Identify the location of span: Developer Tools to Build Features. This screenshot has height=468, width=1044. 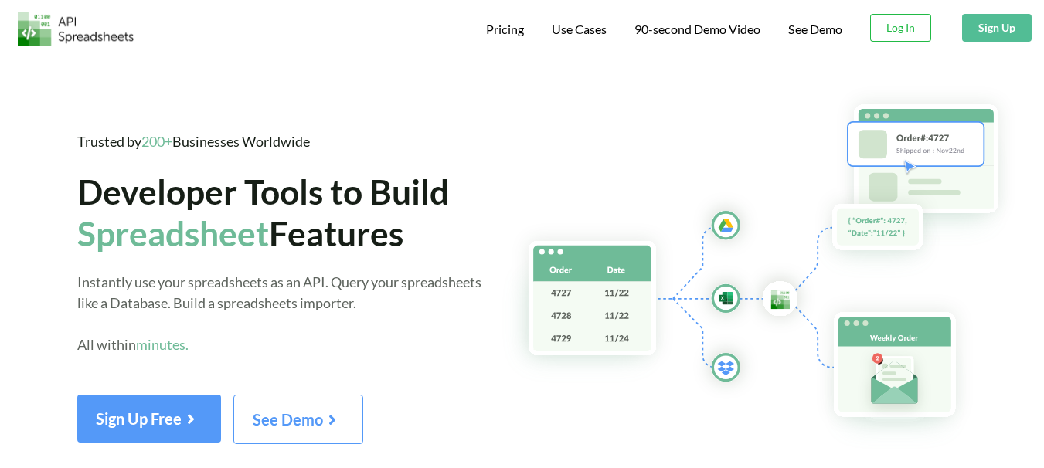
(263, 212).